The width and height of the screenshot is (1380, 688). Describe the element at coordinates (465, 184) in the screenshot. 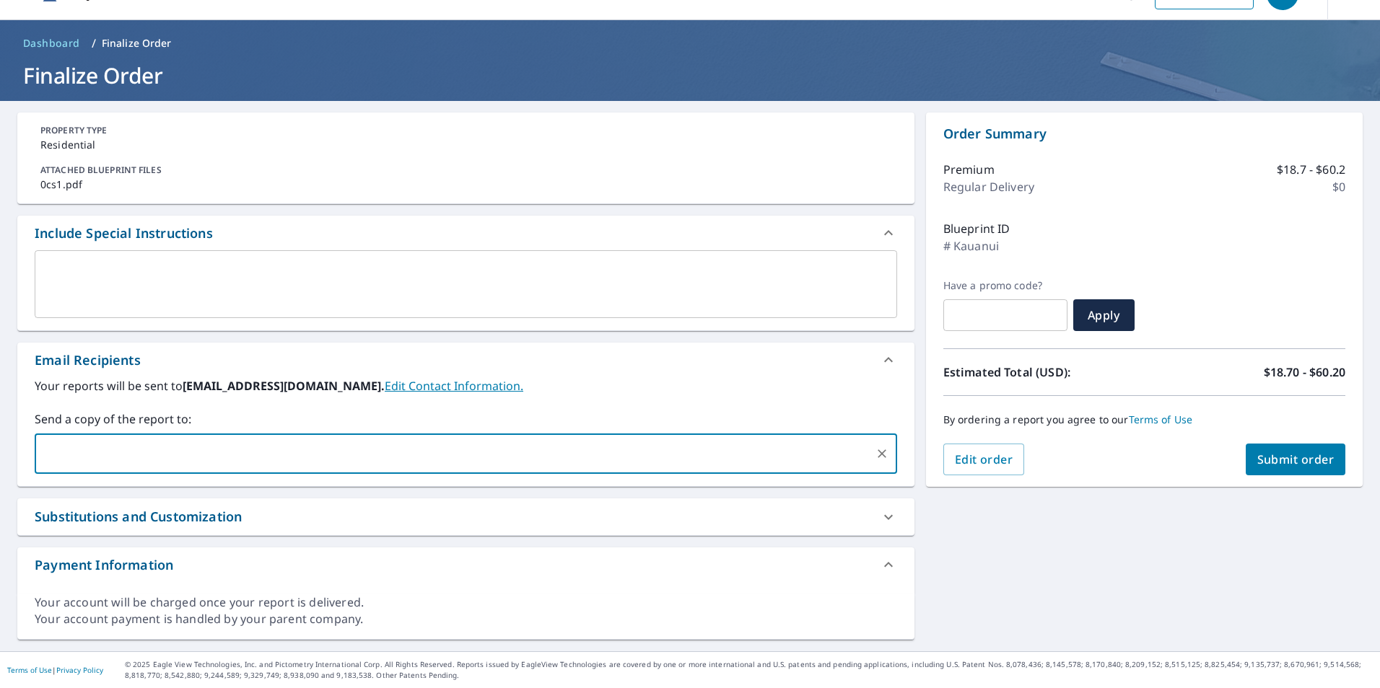

I see `p: 0cs1.pdf` at that location.